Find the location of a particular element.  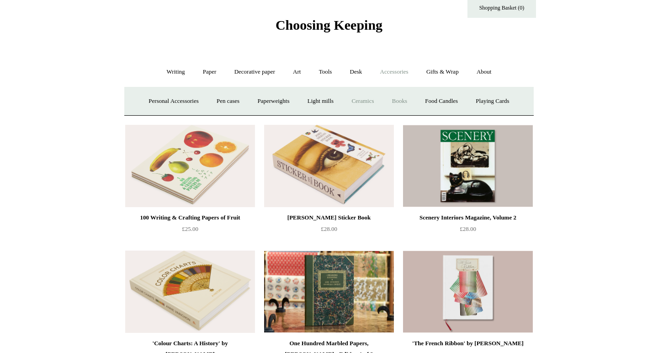

a: 100 Writing & Crafting Papers of Fruit 100 Writing & Crafting Papers of Fruit is located at coordinates (190, 166).